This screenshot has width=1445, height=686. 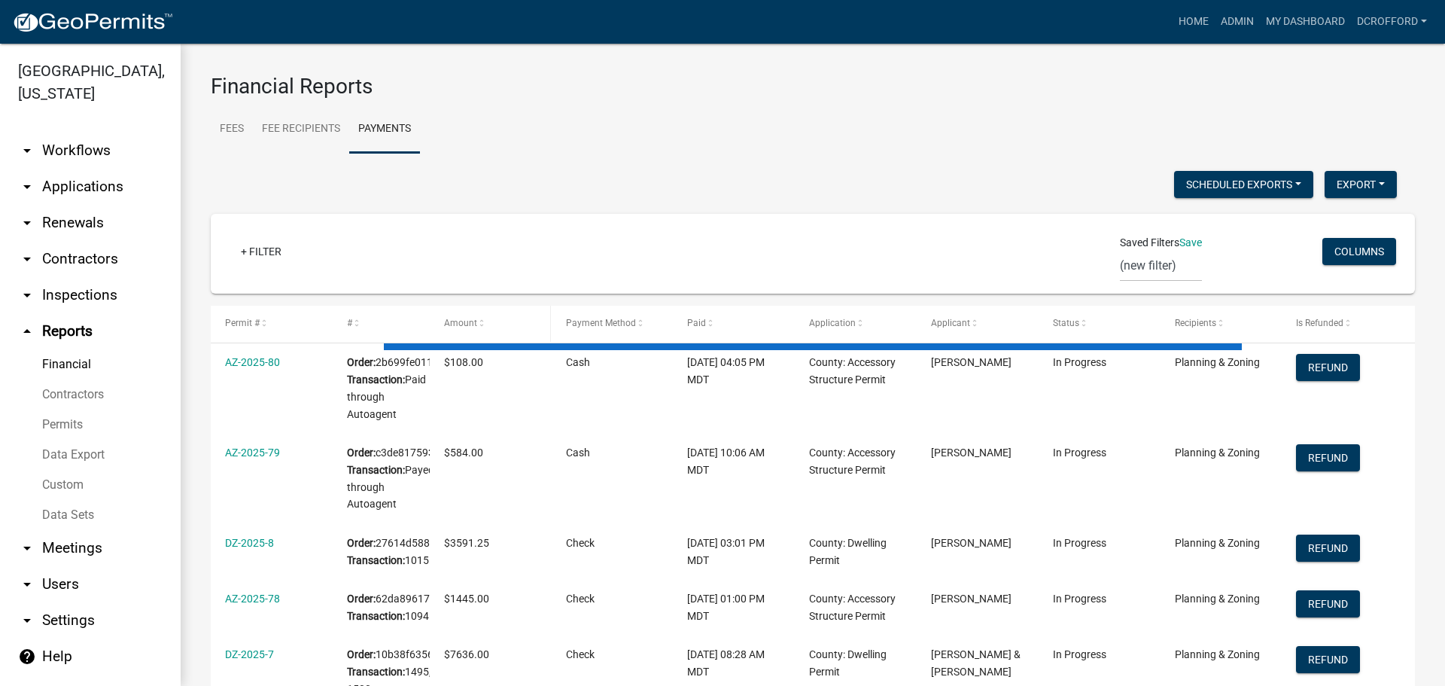 I want to click on div: c3de8175930c4c8e80d64ccc10be374a Payed through Autoagent, so click(x=381, y=478).